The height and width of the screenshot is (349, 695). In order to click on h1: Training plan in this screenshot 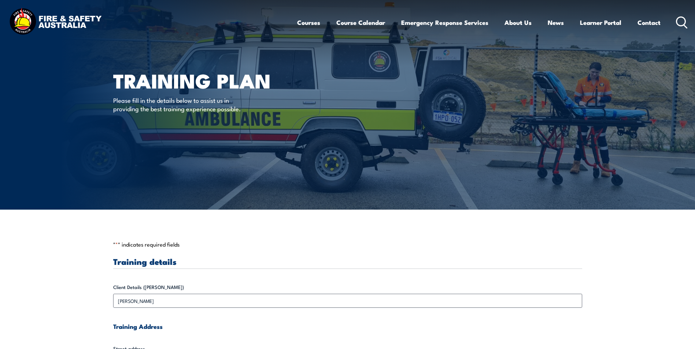, I will do `click(204, 80)`.